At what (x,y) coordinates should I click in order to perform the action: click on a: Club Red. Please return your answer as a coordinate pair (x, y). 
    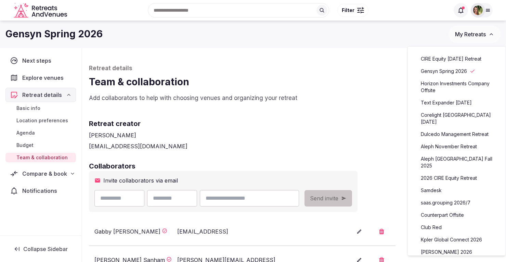
    Looking at the image, I should click on (456, 227).